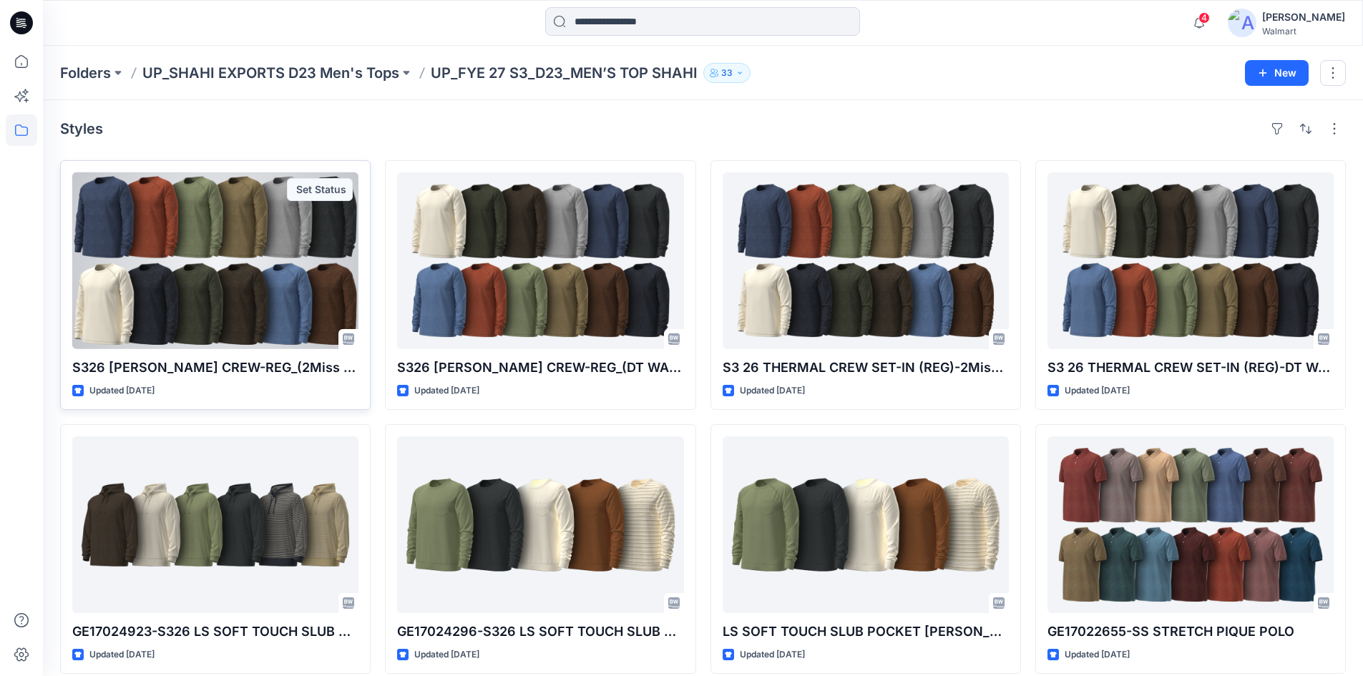  Describe the element at coordinates (1191, 524) in the screenshot. I see `a: GE17022655-SS STRETCH PIQUE POLO` at that location.